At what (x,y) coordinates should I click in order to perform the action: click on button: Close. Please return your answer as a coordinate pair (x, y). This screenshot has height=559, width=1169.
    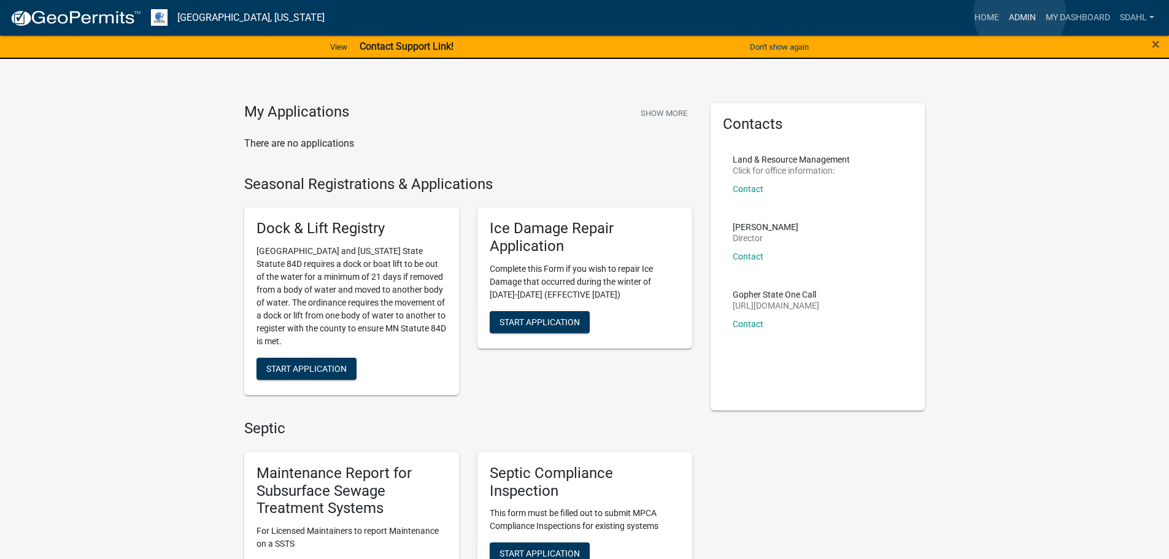
    Looking at the image, I should click on (1155, 44).